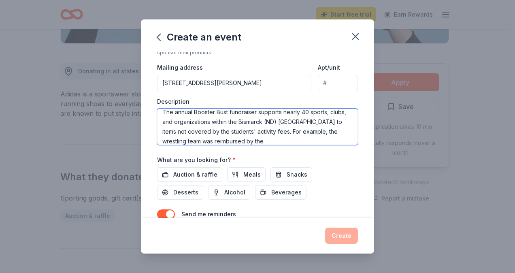 This screenshot has width=515, height=273. I want to click on span: Auction & raffle, so click(195, 174).